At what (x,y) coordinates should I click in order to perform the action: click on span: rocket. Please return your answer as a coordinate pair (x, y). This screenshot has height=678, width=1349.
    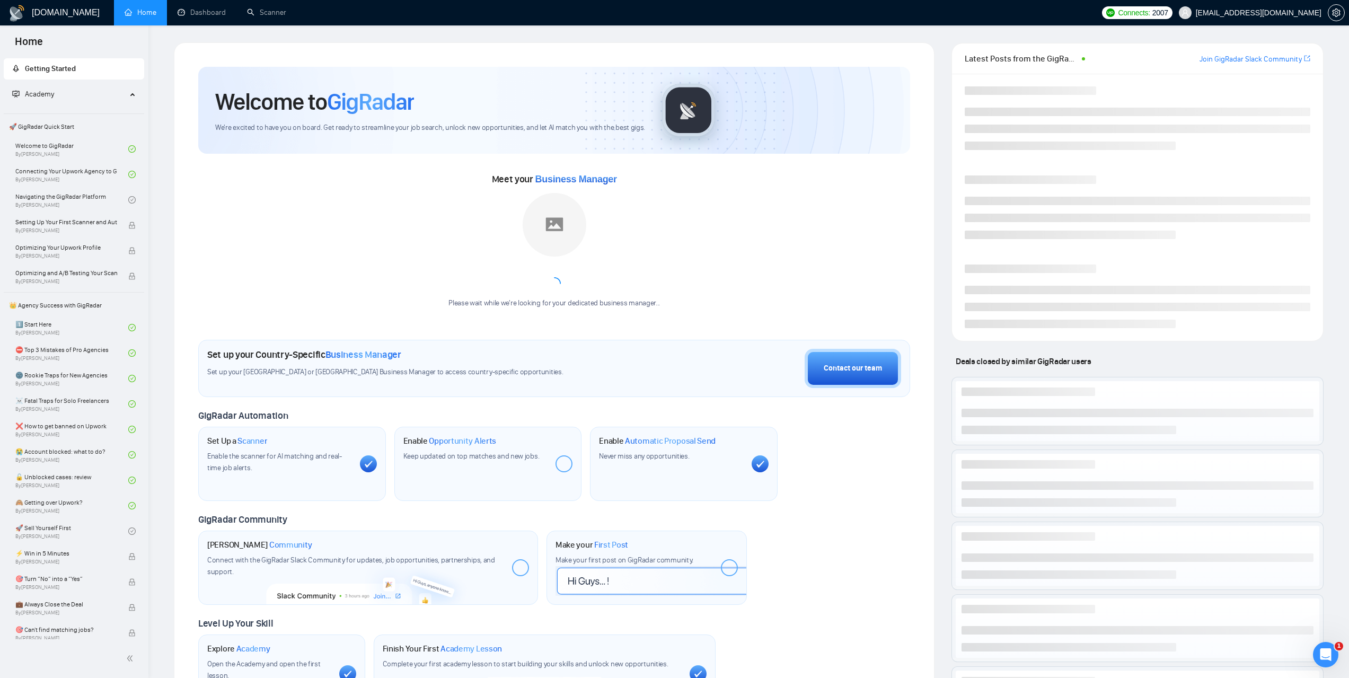
    Looking at the image, I should click on (16, 68).